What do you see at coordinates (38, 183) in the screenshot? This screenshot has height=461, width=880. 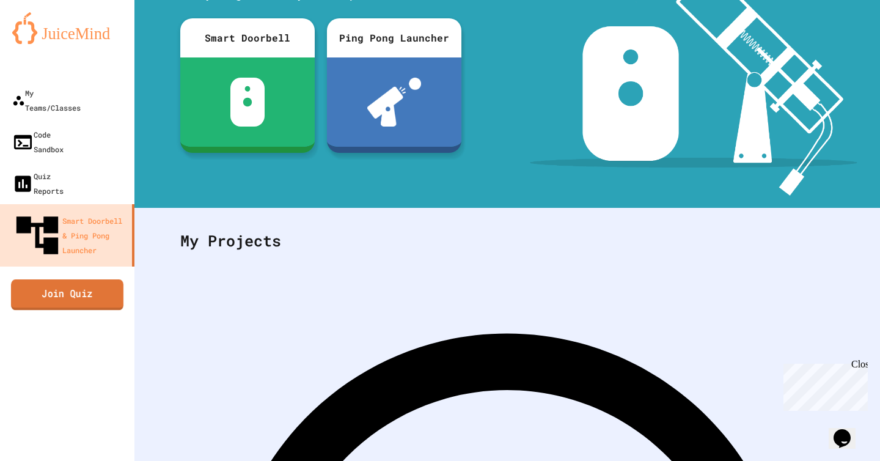 I see `div: Quiz Reports` at bounding box center [38, 183].